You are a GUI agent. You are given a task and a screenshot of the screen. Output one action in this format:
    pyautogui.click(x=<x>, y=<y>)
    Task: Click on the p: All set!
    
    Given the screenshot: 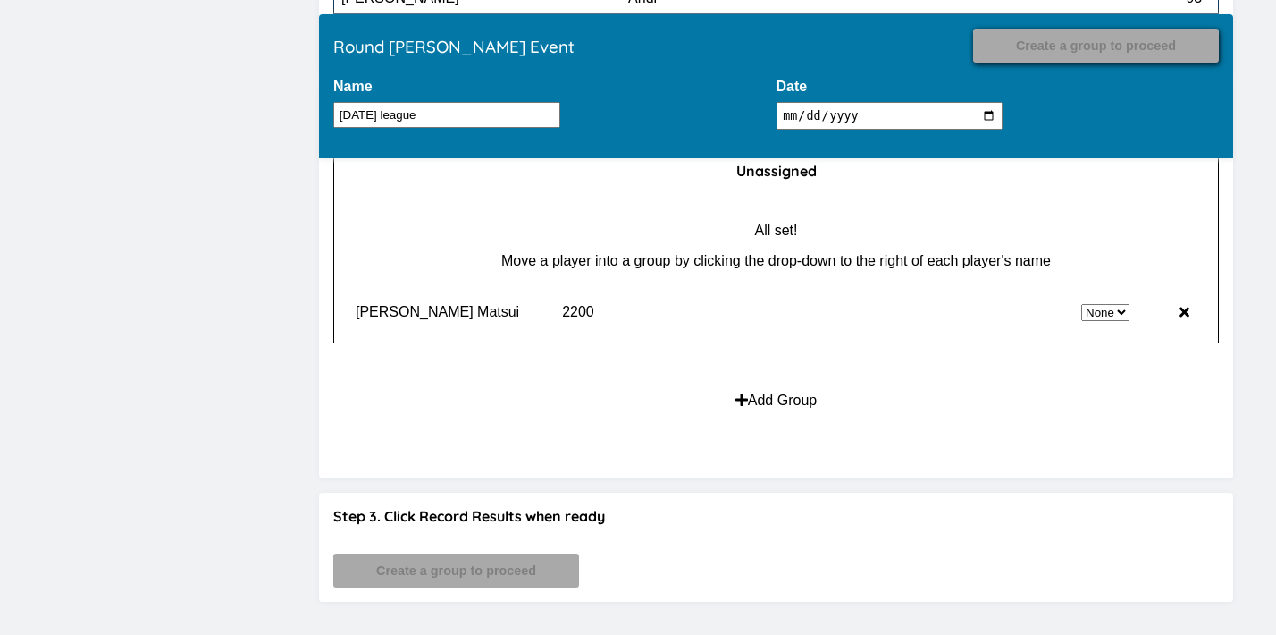 What is the action you would take?
    pyautogui.click(x=776, y=231)
    